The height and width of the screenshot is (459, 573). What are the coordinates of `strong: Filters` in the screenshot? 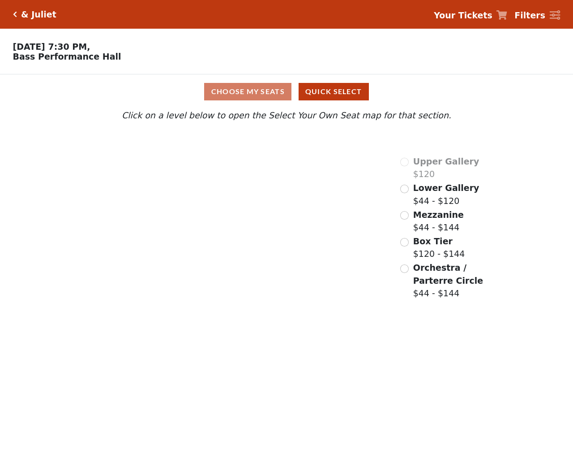 It's located at (530, 15).